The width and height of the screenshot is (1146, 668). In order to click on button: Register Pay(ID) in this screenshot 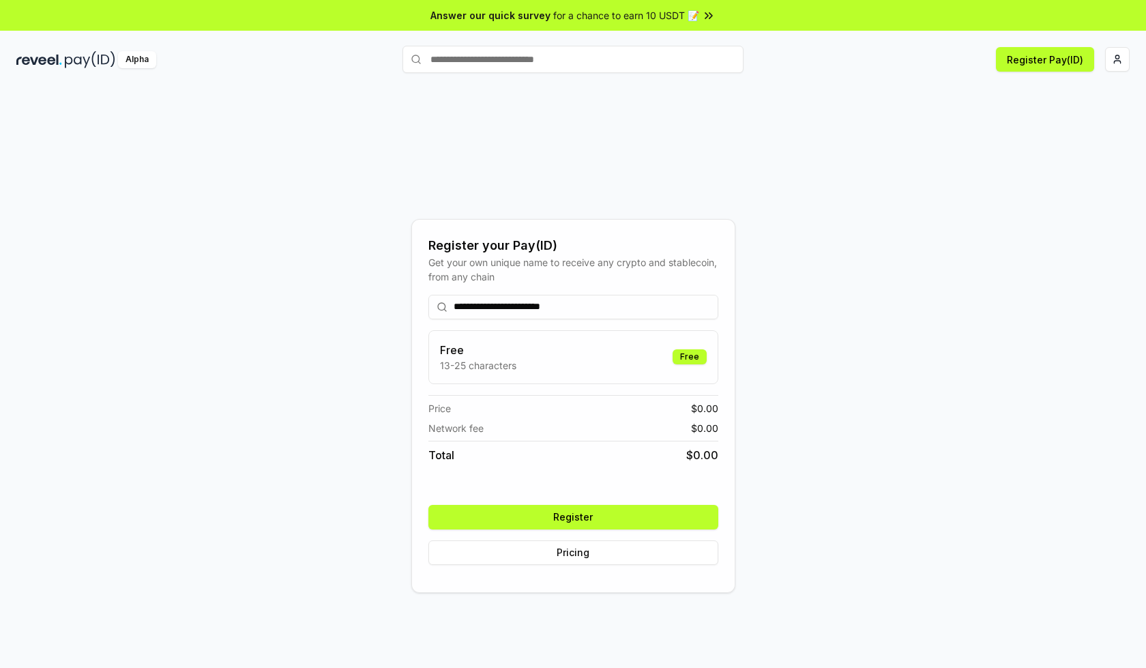, I will do `click(1045, 59)`.